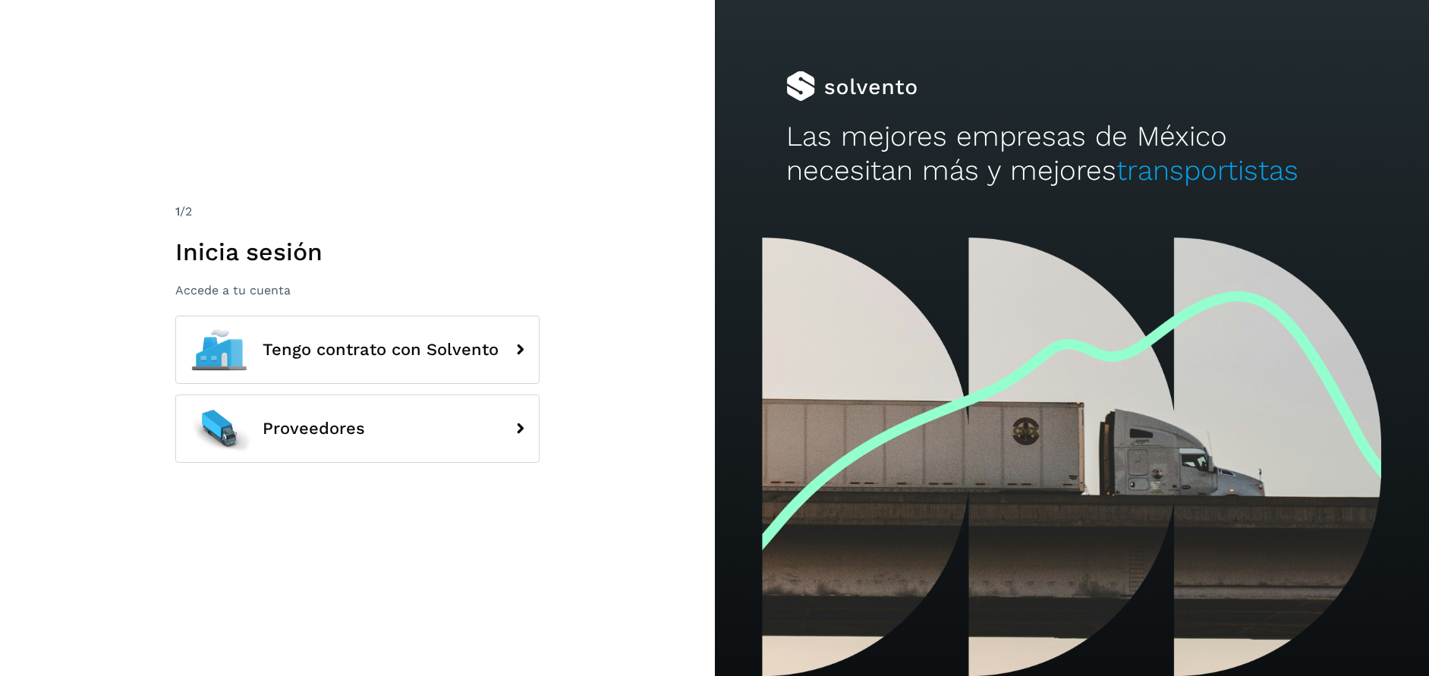 This screenshot has height=676, width=1429. I want to click on span: Tengo contrato con Solvento, so click(380, 350).